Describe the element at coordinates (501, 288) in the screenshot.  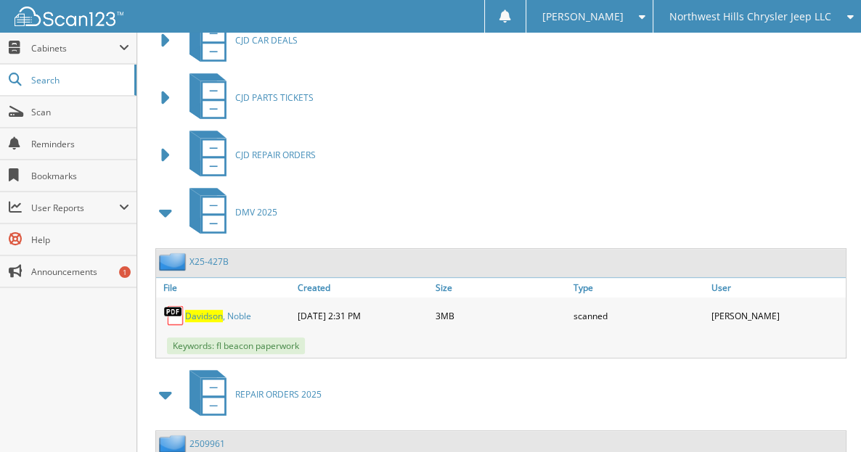
I see `a: Size` at that location.